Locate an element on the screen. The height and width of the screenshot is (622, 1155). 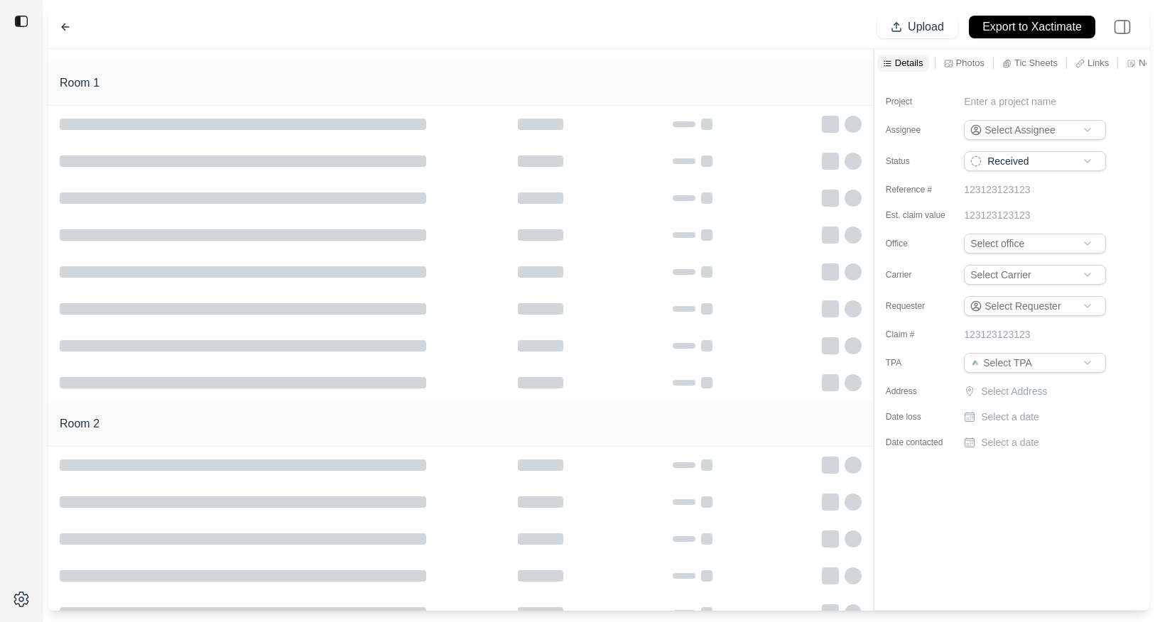
label: Date loss is located at coordinates (921, 417).